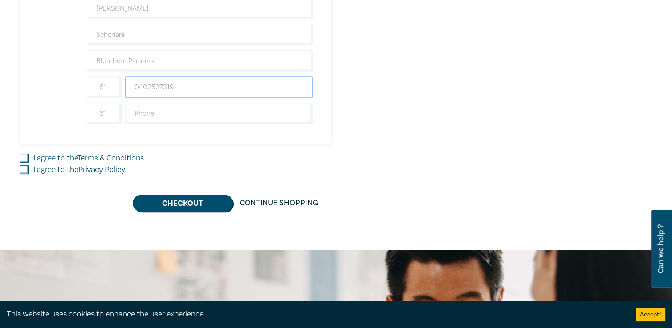 The width and height of the screenshot is (672, 328). I want to click on input: Phone, so click(219, 113).